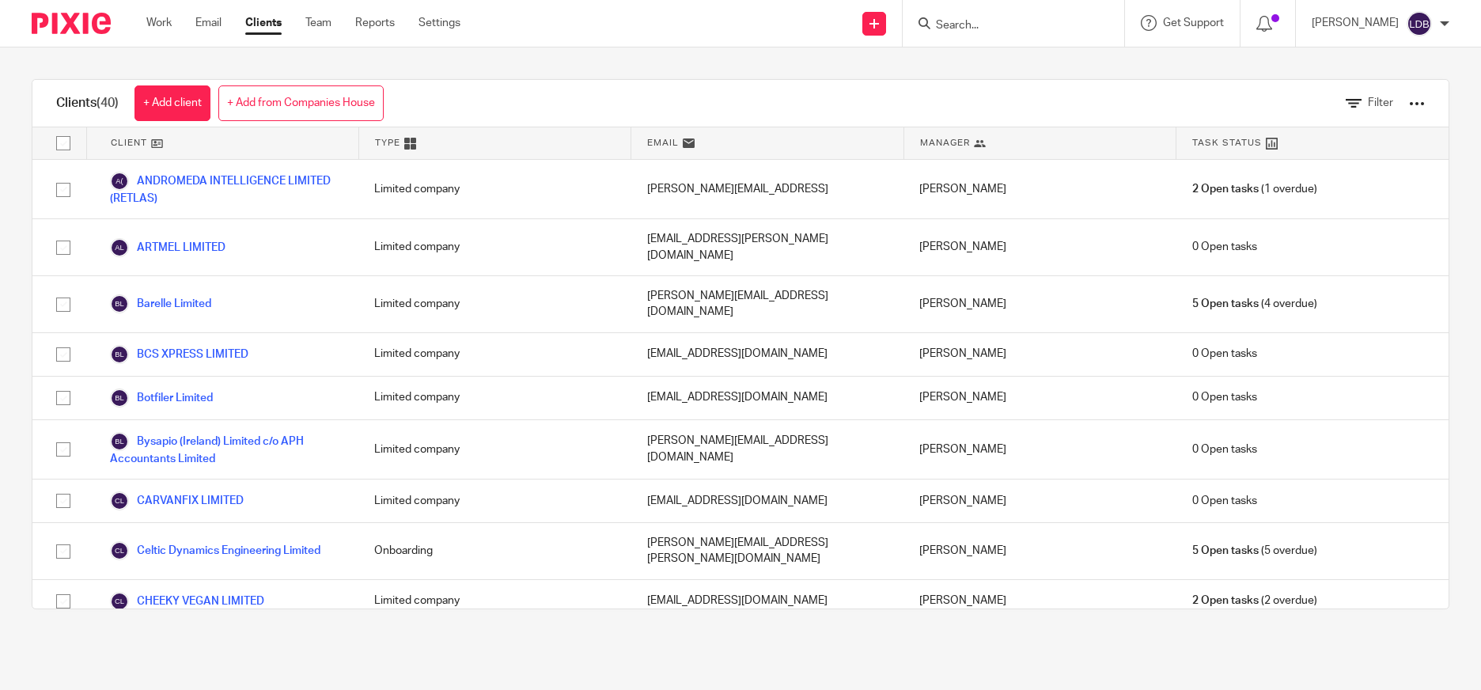 The height and width of the screenshot is (690, 1481). Describe the element at coordinates (1255, 601) in the screenshot. I see `span: (2 overdue)` at that location.